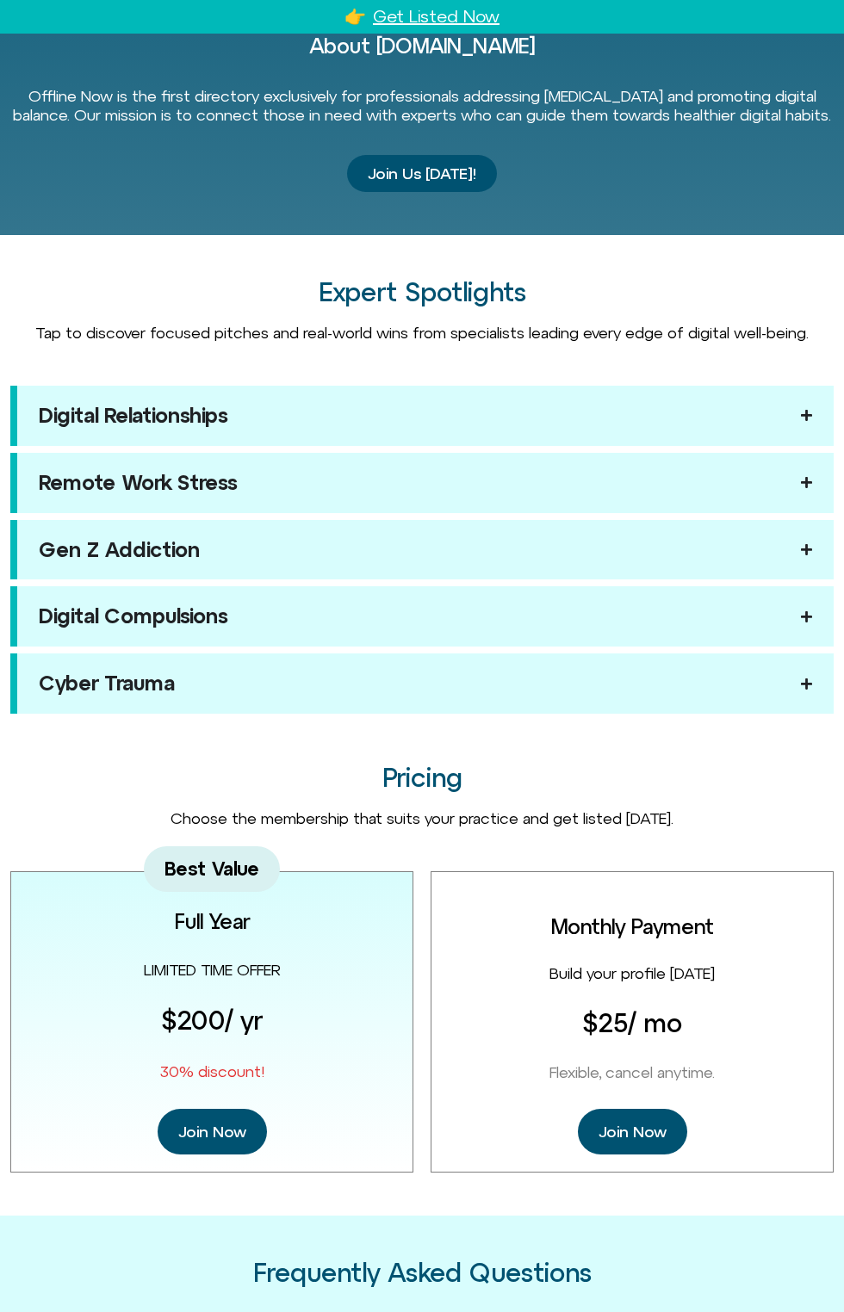 The width and height of the screenshot is (844, 1312). What do you see at coordinates (133, 616) in the screenshot?
I see `div: Digital Compulsions` at bounding box center [133, 616].